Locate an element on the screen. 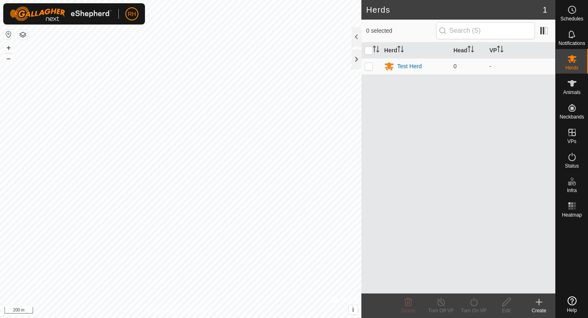  img: Gallagher Logo is located at coordinates (61, 14).